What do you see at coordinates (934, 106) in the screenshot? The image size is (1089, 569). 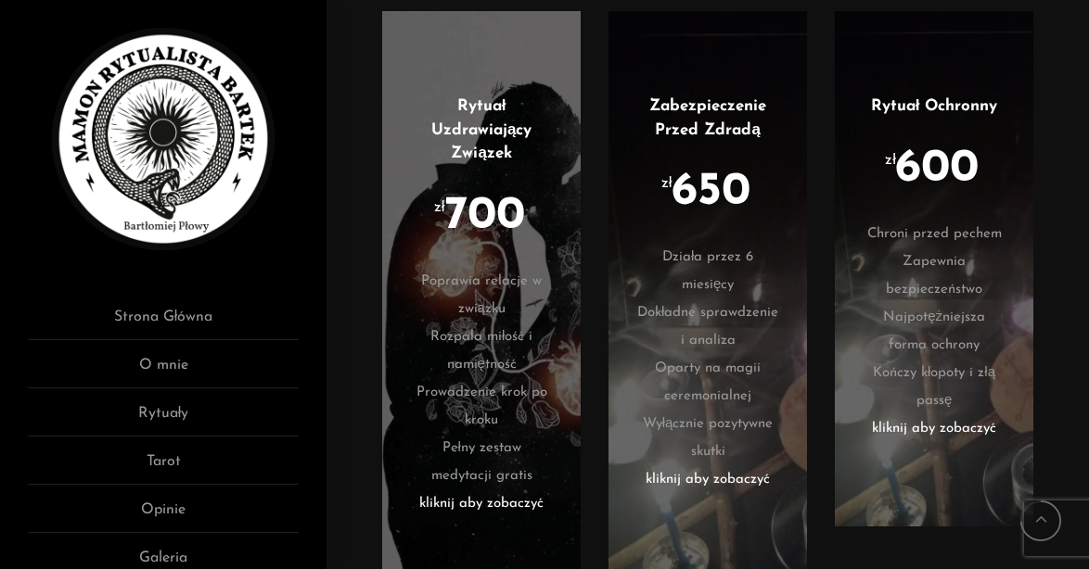 I see `a: Rytuał Ochronny` at bounding box center [934, 106].